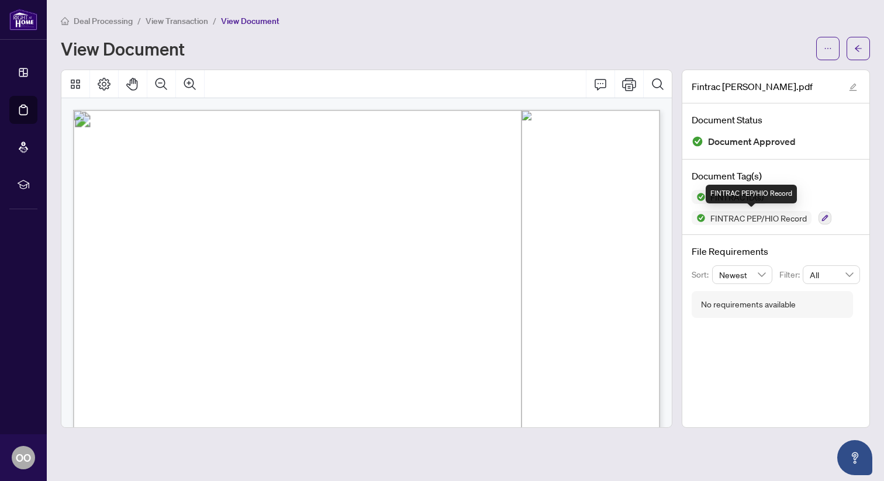  I want to click on button: Open asap, so click(855, 458).